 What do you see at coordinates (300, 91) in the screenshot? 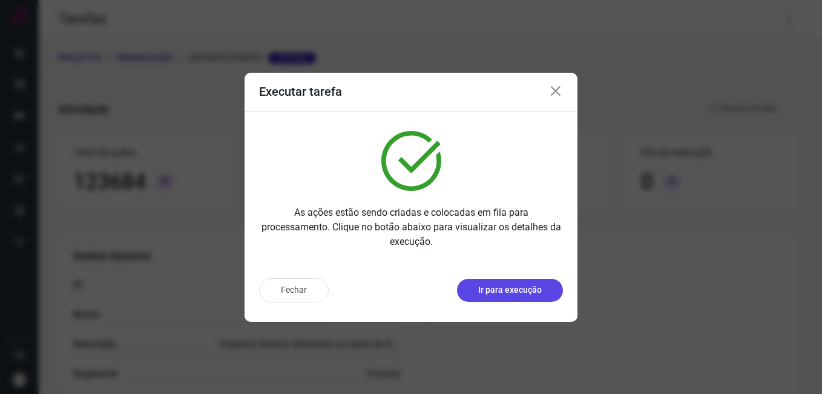
I see `h3: Executar tarefa` at bounding box center [300, 91].